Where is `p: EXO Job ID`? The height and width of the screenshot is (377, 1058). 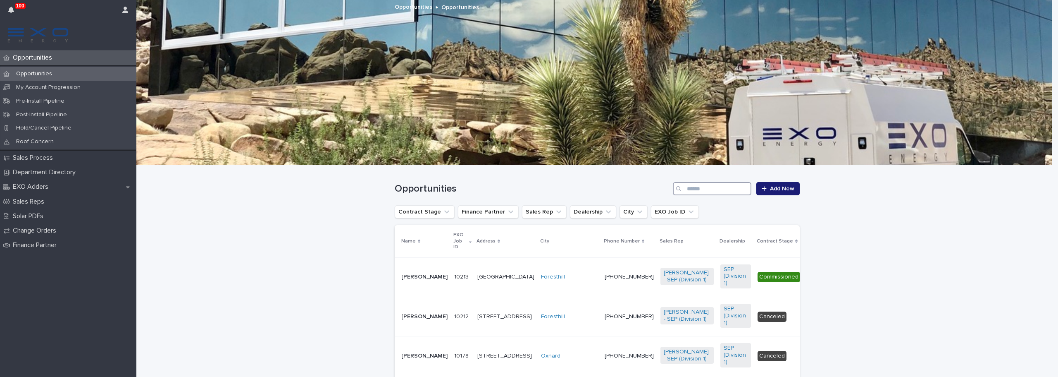
p: EXO Job ID is located at coordinates (460, 241).